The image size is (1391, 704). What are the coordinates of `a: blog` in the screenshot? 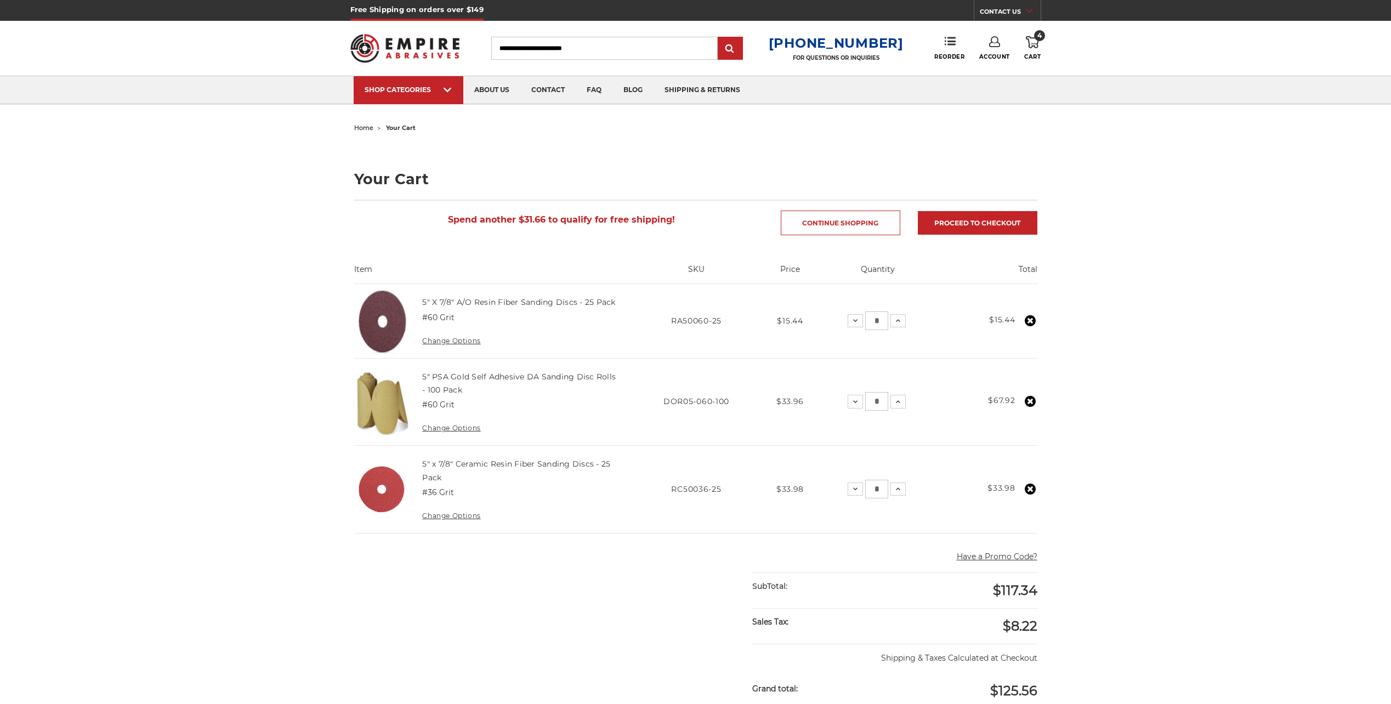 It's located at (633, 90).